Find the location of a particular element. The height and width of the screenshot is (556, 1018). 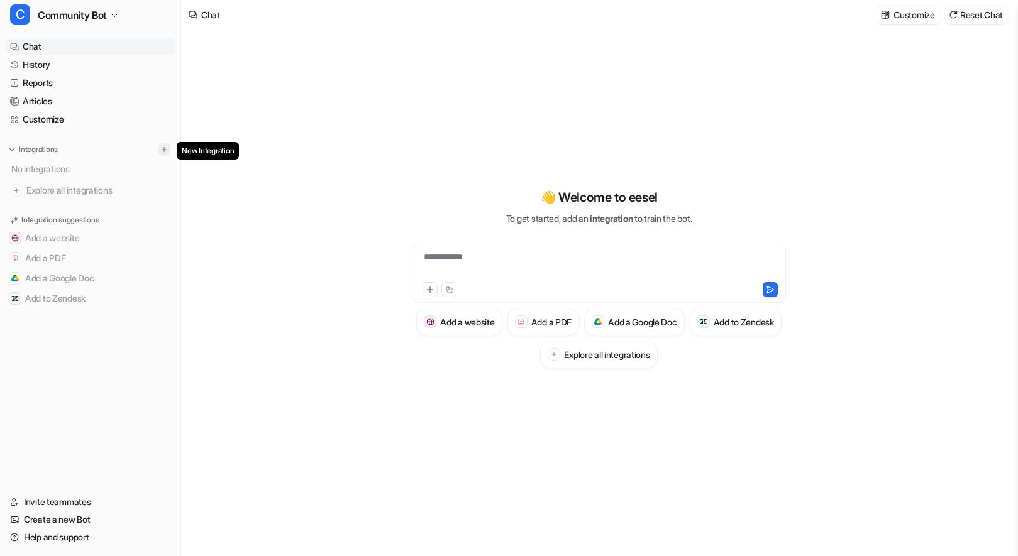

a: Create a new Bot is located at coordinates (90, 520).